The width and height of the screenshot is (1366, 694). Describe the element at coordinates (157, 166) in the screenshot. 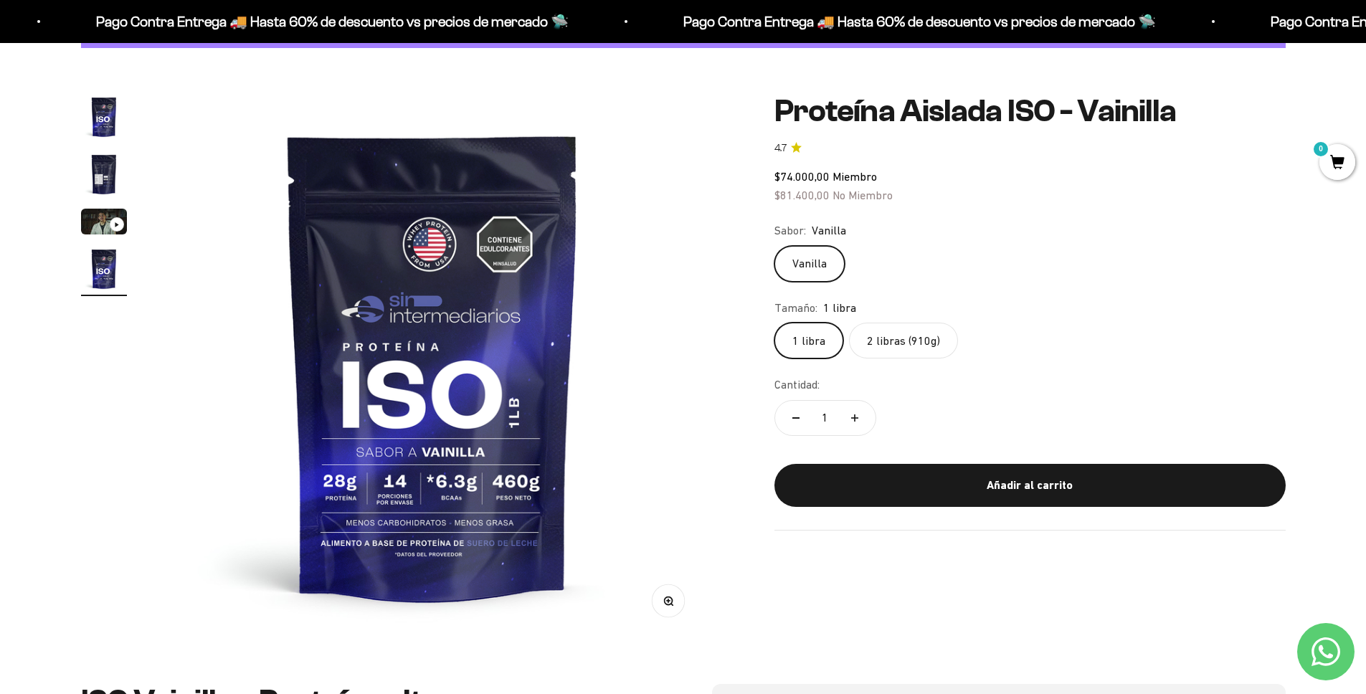

I see `div: Un video del producto` at that location.